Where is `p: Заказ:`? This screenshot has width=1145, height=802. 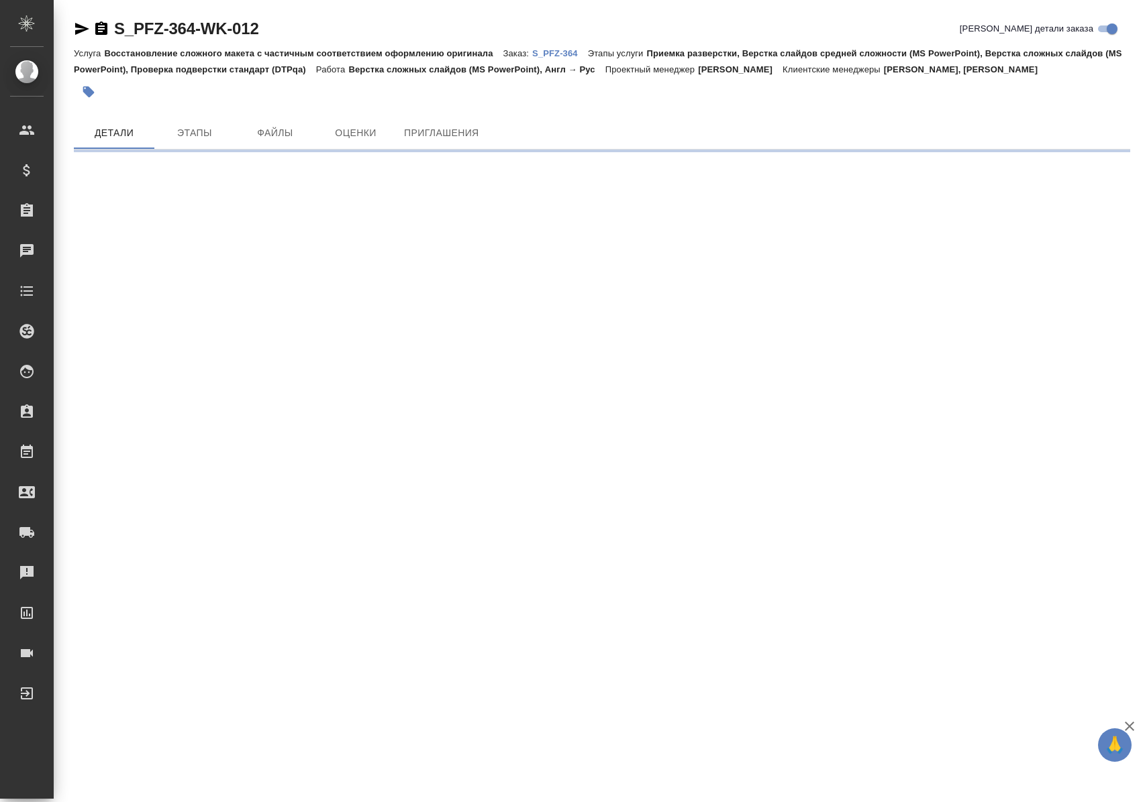 p: Заказ: is located at coordinates (517, 53).